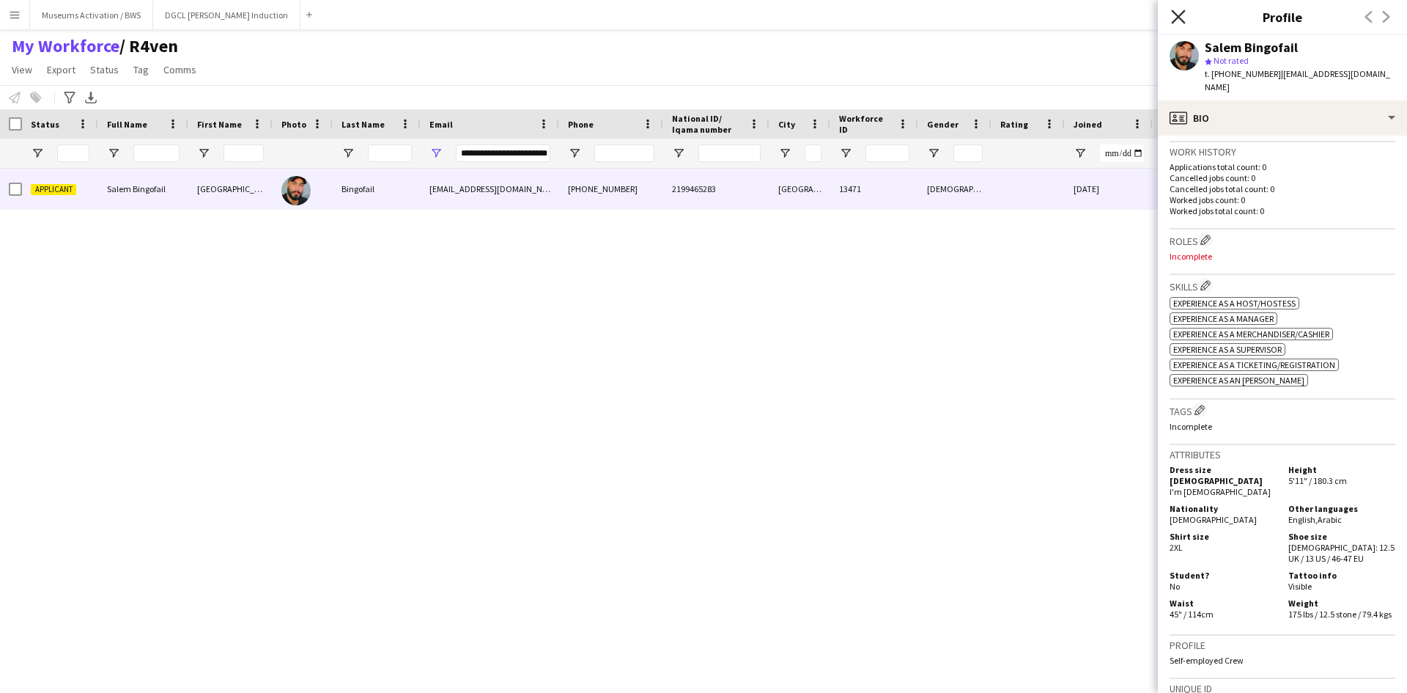  Describe the element at coordinates (1251, 48) in the screenshot. I see `div: Salem Bingofail` at that location.